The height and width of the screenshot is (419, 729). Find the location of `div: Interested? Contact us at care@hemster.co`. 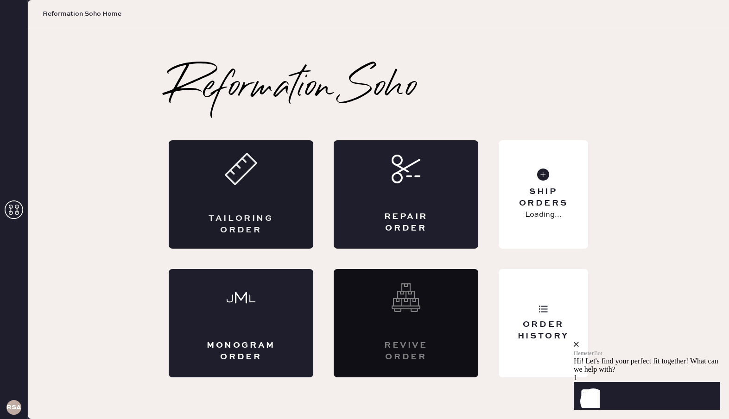

div: Interested? Contact us at care@hemster.co is located at coordinates (406, 323).